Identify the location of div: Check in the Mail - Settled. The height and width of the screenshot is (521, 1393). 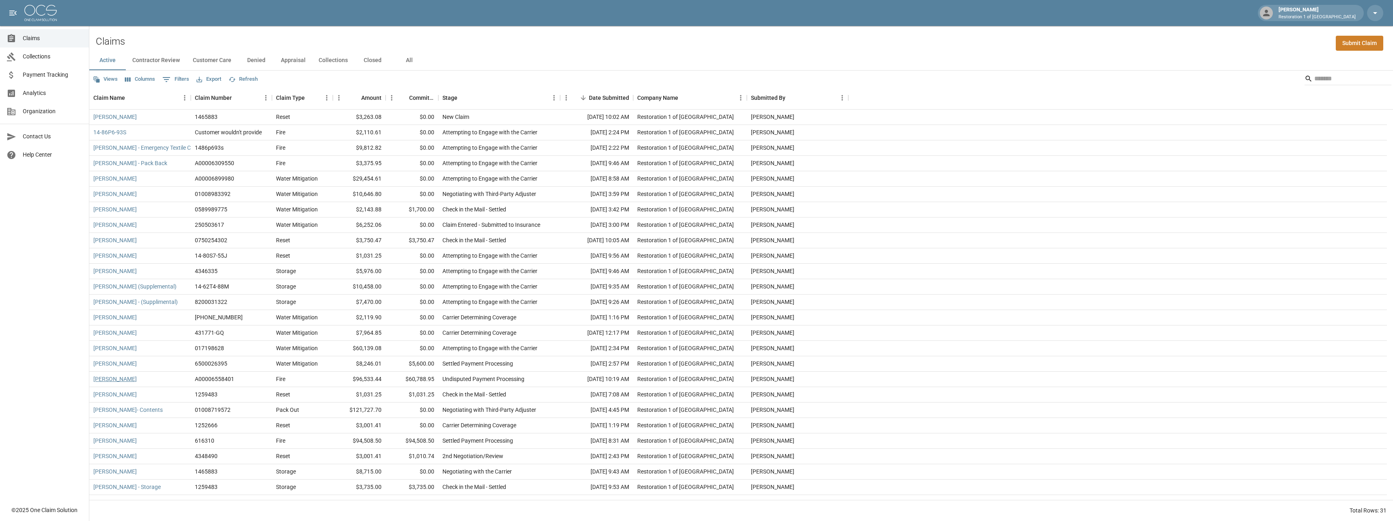
(474, 209).